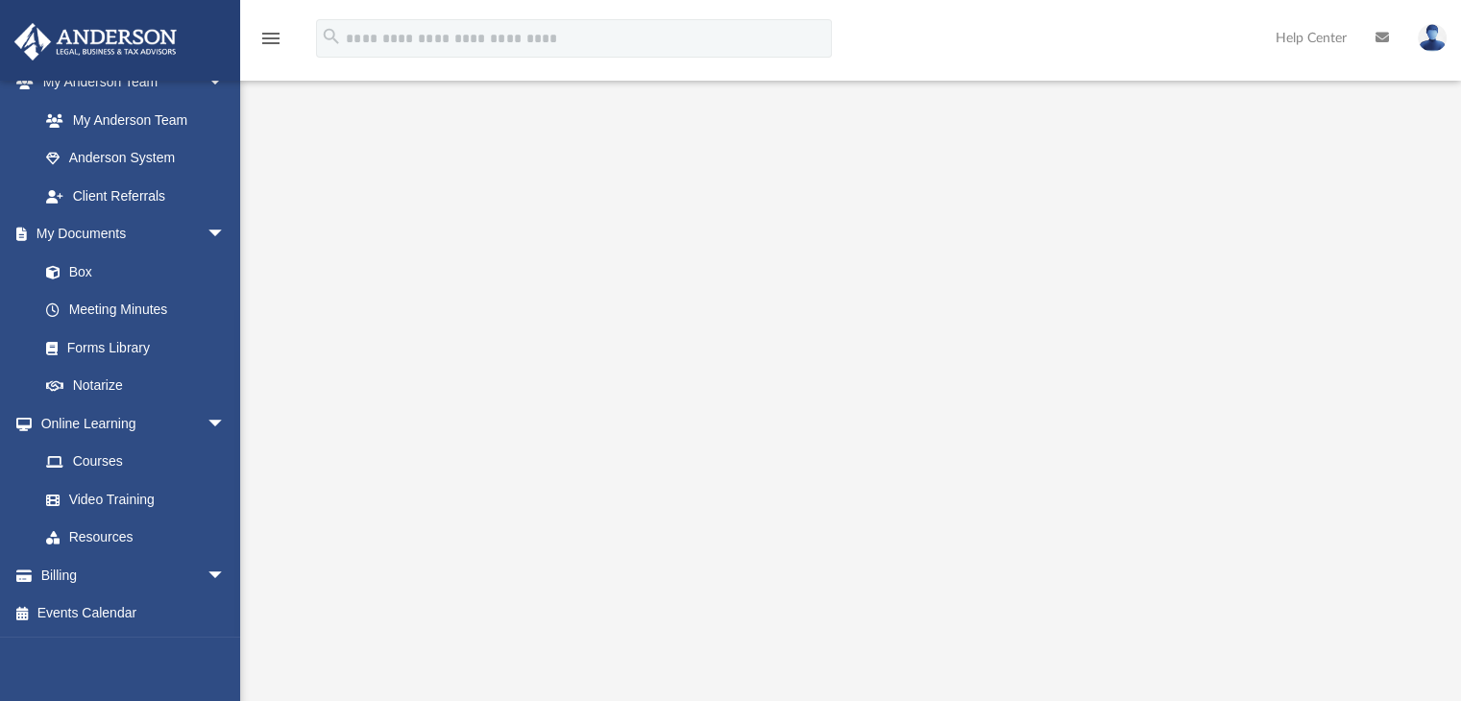 The width and height of the screenshot is (1461, 701). Describe the element at coordinates (131, 120) in the screenshot. I see `a: My Anderson Team` at that location.